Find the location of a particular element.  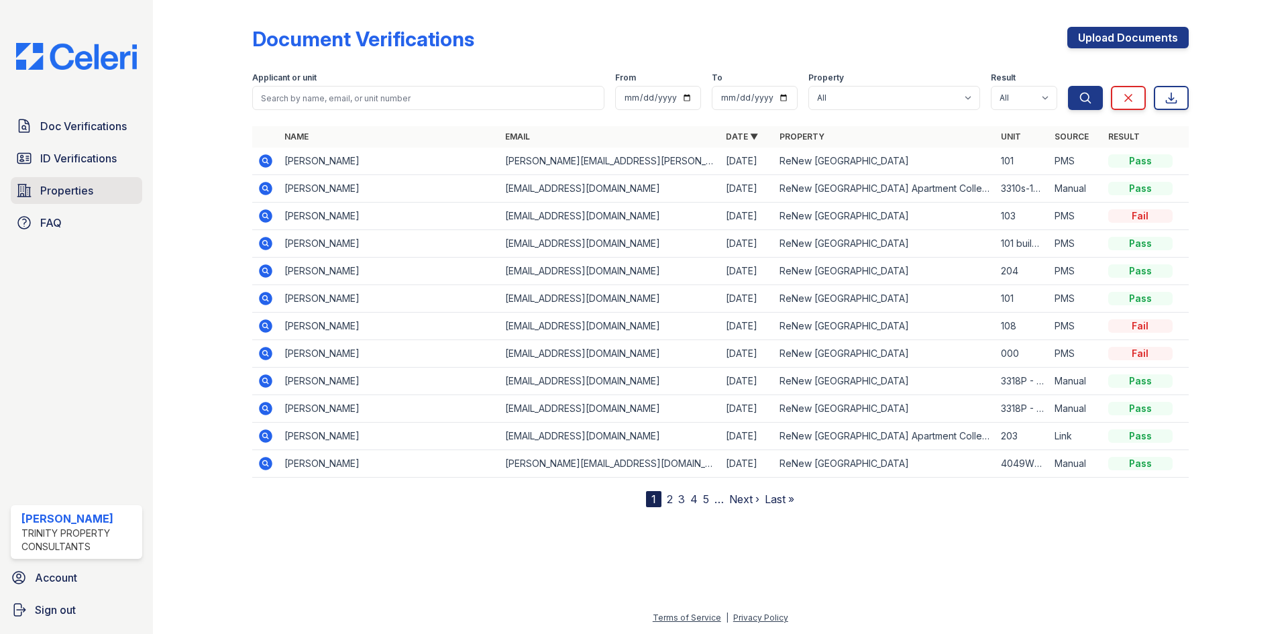

span: Account is located at coordinates (56, 577).